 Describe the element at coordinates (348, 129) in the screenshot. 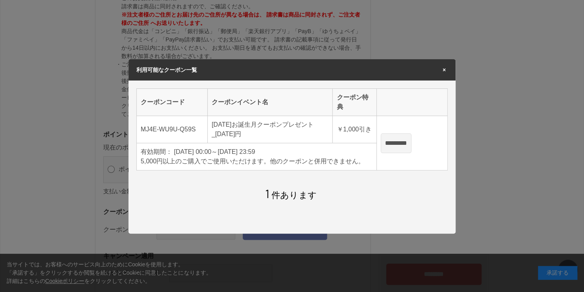

I see `span: ￥1,000` at that location.